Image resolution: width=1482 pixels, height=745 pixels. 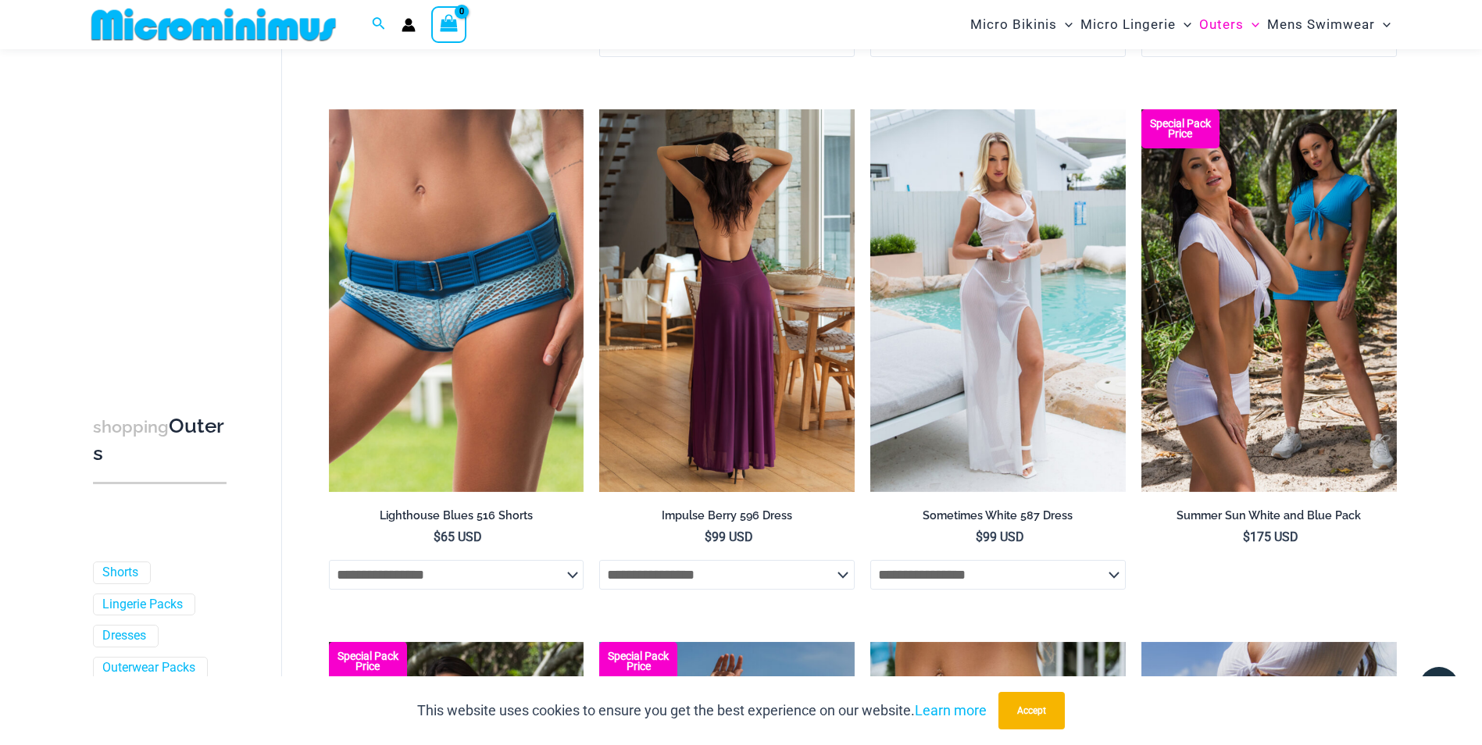 I want to click on img: Lighthouse Blues 516 Short 01, so click(x=456, y=301).